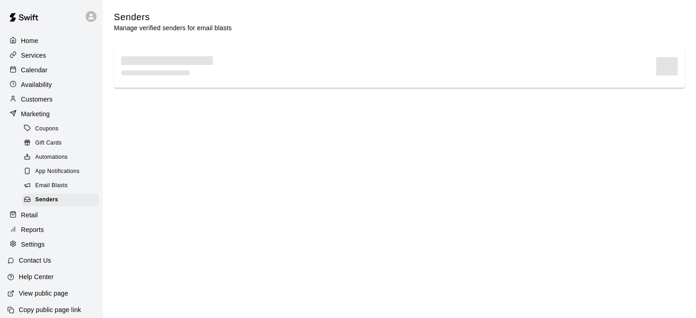 This screenshot has height=318, width=696. What do you see at coordinates (51, 114) in the screenshot?
I see `div: Marketing` at bounding box center [51, 114].